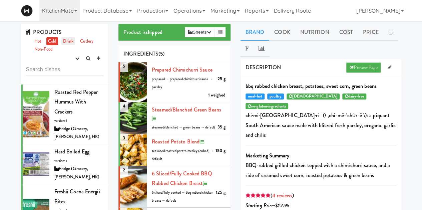 The image size is (422, 210). I want to click on p: BBQ-rubbed grilled chicken topped with a chimichurri sauce, and a side of creamed sweet corn, roa..., so click(321, 170).